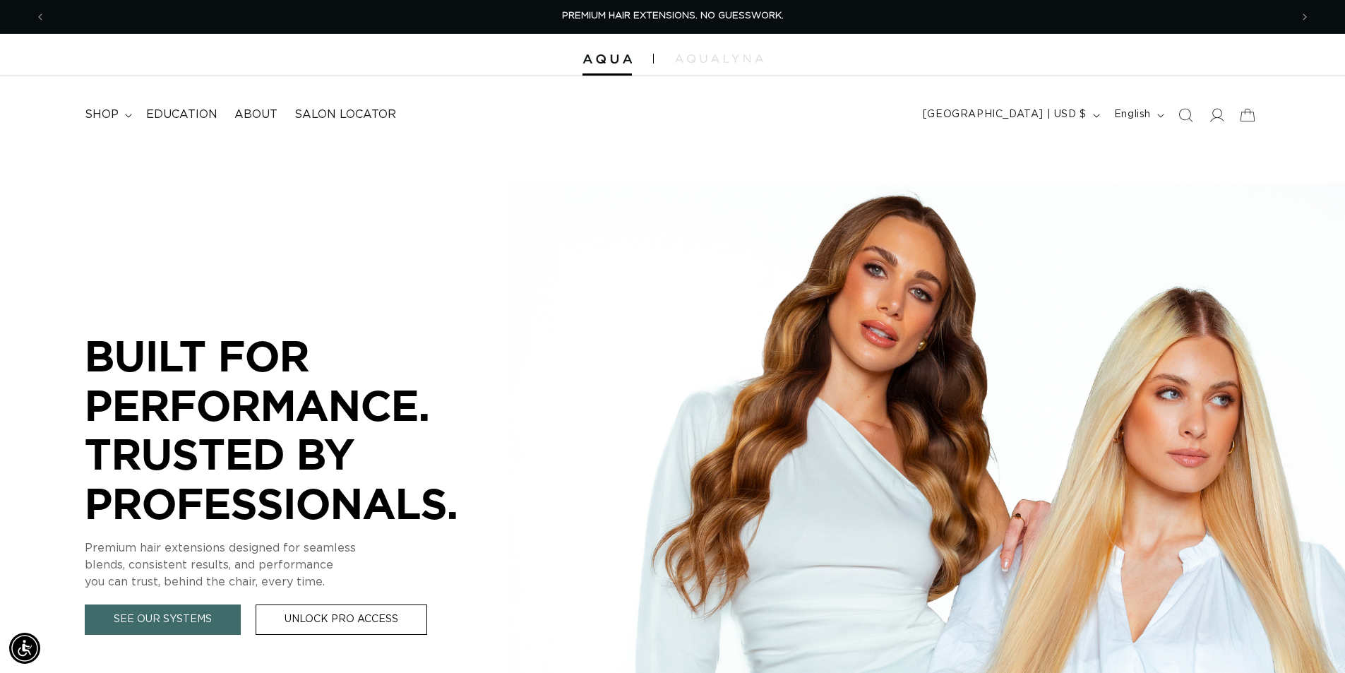  Describe the element at coordinates (345, 114) in the screenshot. I see `span: Salon Locator` at that location.